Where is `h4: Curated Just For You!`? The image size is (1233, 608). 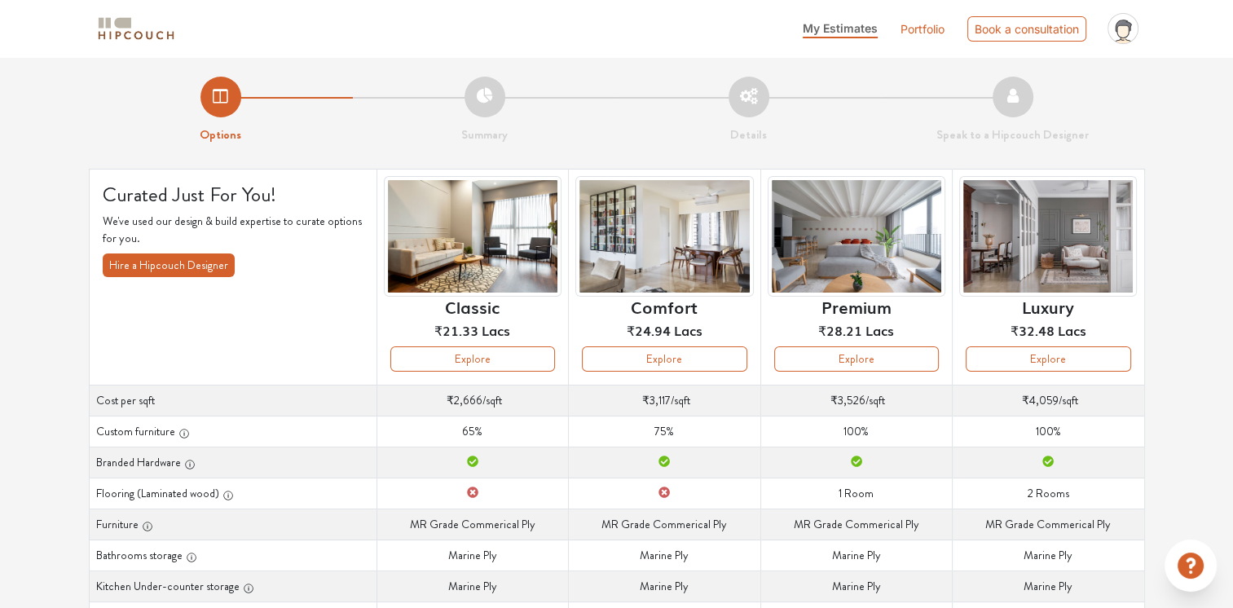 h4: Curated Just For You! is located at coordinates (233, 195).